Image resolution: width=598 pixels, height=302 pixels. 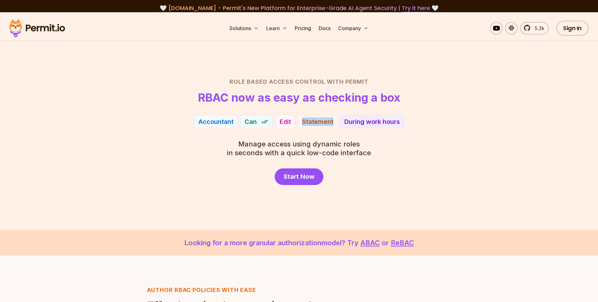 I want to click on a: Try it here, so click(x=416, y=8).